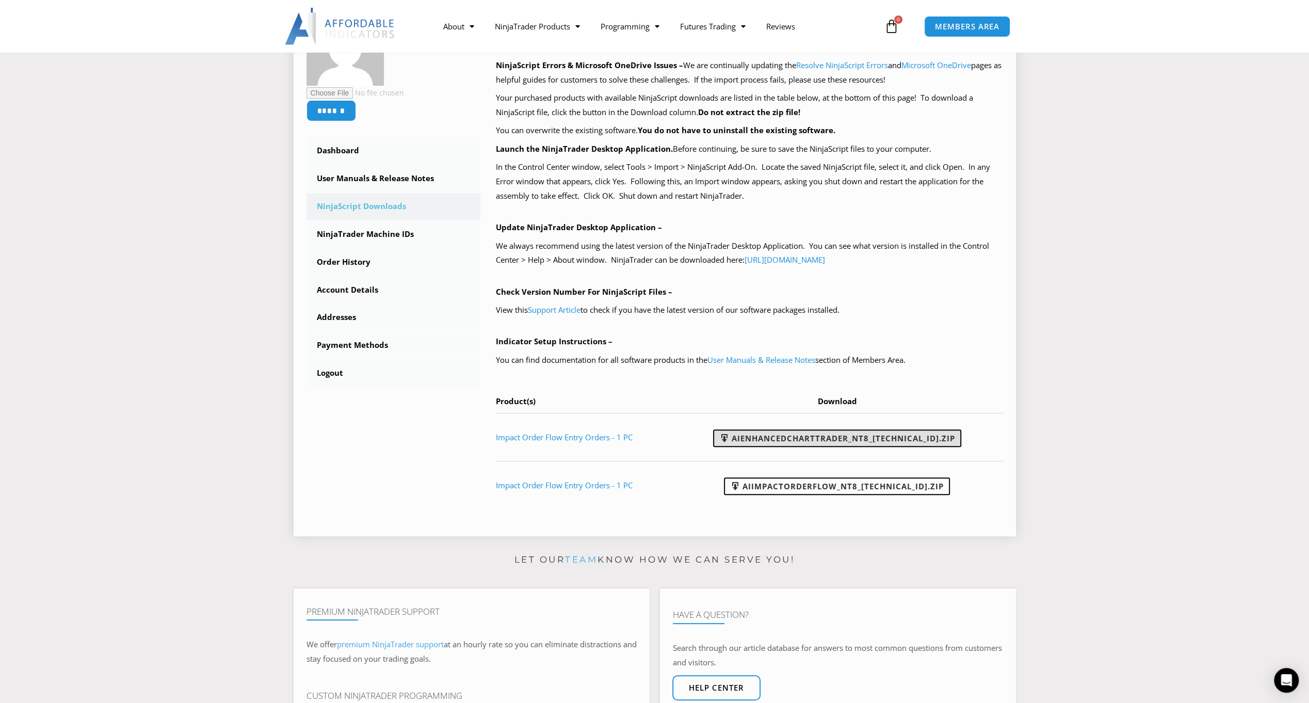 Image resolution: width=1309 pixels, height=703 pixels. Describe the element at coordinates (390, 644) in the screenshot. I see `span: premium NinjaTrader support` at that location.